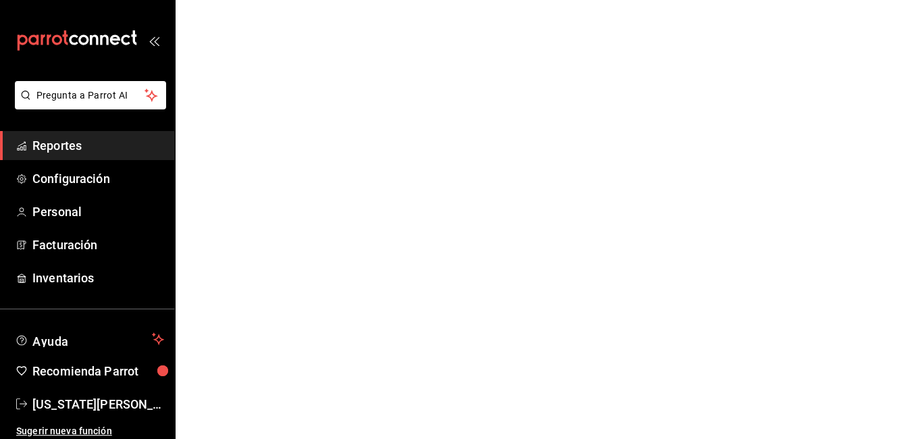  Describe the element at coordinates (154, 41) in the screenshot. I see `button: open_drawer_menu` at that location.